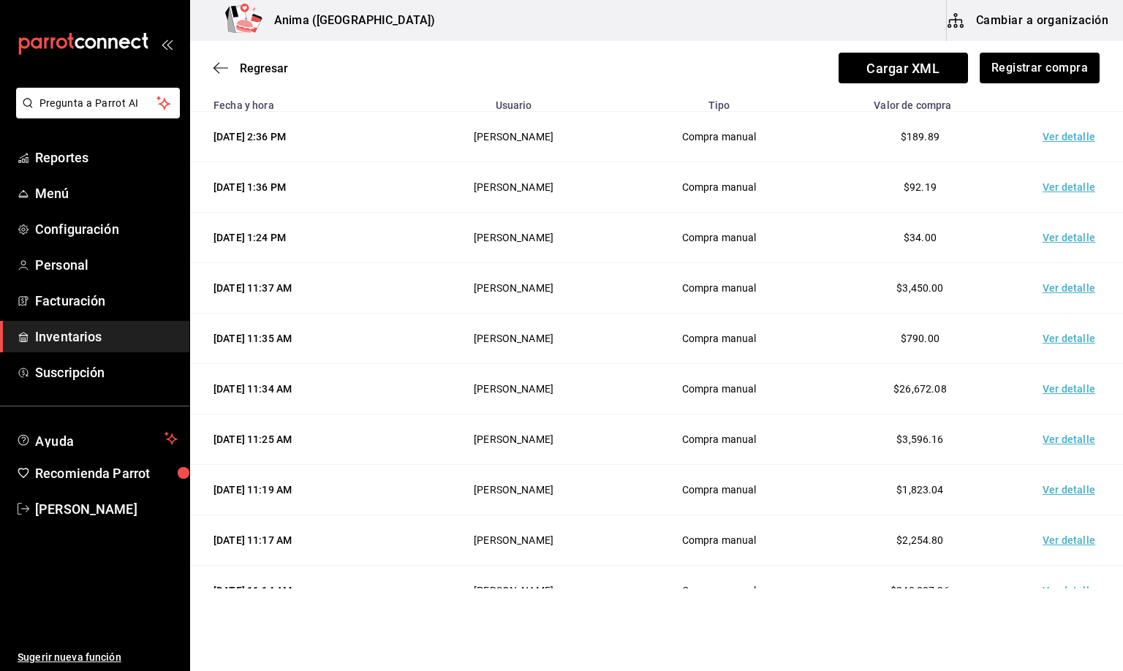 This screenshot has width=1123, height=671. Describe the element at coordinates (167, 44) in the screenshot. I see `button: open_drawer_menu` at that location.